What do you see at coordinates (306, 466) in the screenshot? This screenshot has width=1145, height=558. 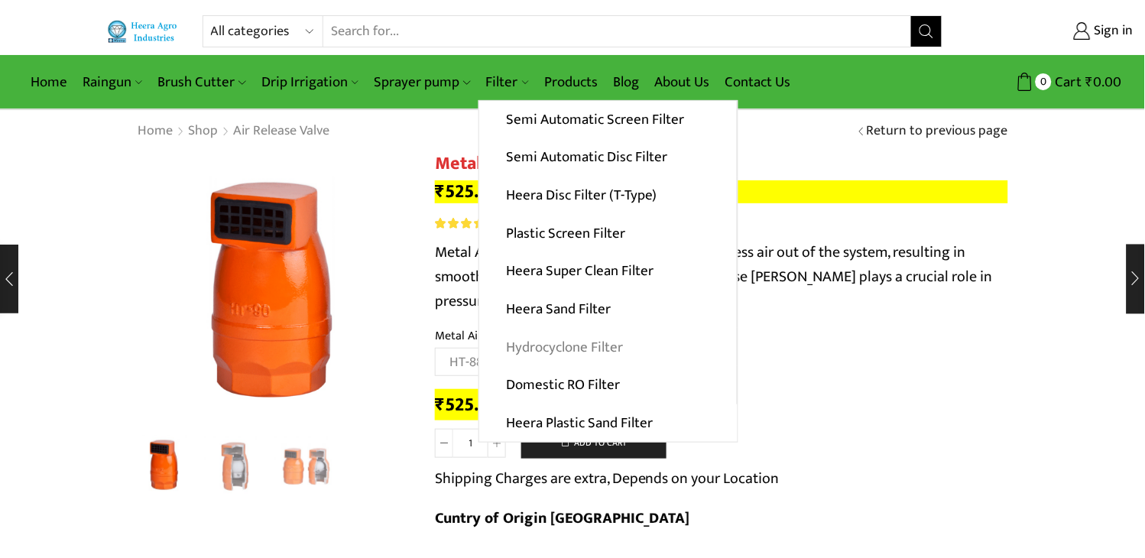 I see `li: 3 / 3` at bounding box center [306, 466].